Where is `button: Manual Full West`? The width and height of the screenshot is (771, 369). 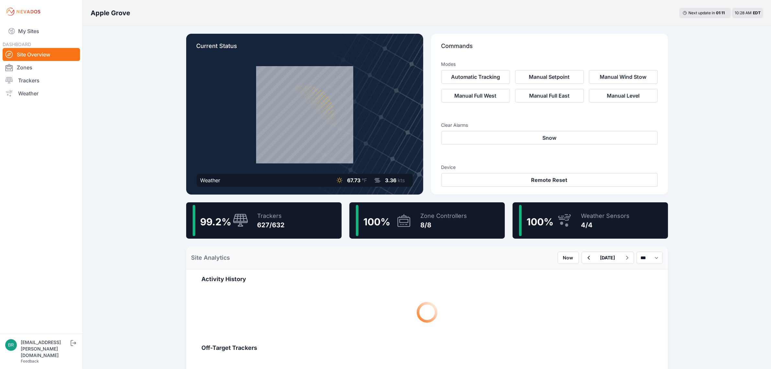 button: Manual Full West is located at coordinates (476, 96).